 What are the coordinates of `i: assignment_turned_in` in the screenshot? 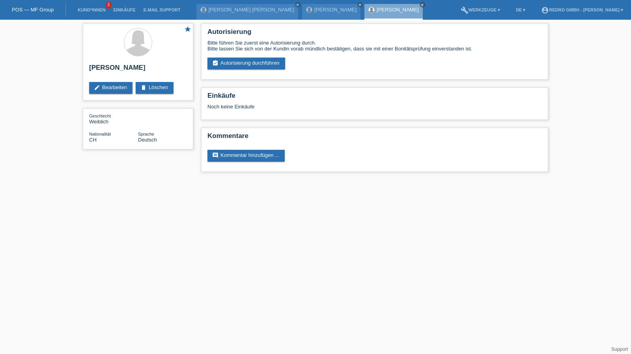 It's located at (215, 63).